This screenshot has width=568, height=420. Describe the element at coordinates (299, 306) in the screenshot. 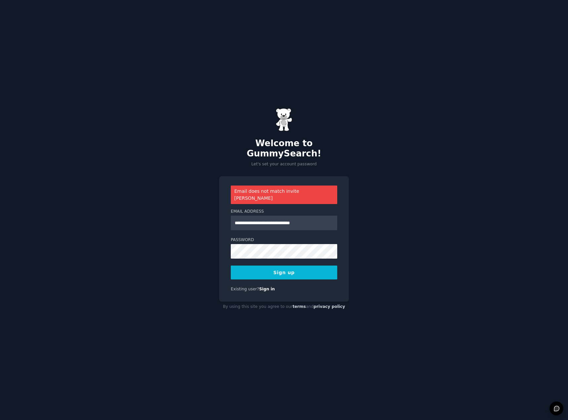

I see `a: terms` at that location.